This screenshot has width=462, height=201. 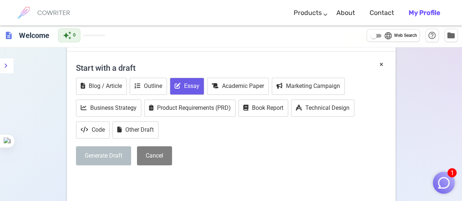 I want to click on button: Other Draft, so click(x=135, y=130).